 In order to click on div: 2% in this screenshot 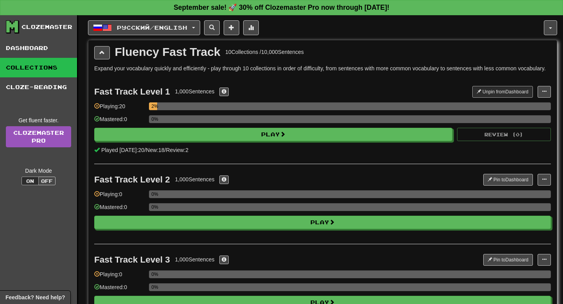, I will do `click(154, 106)`.